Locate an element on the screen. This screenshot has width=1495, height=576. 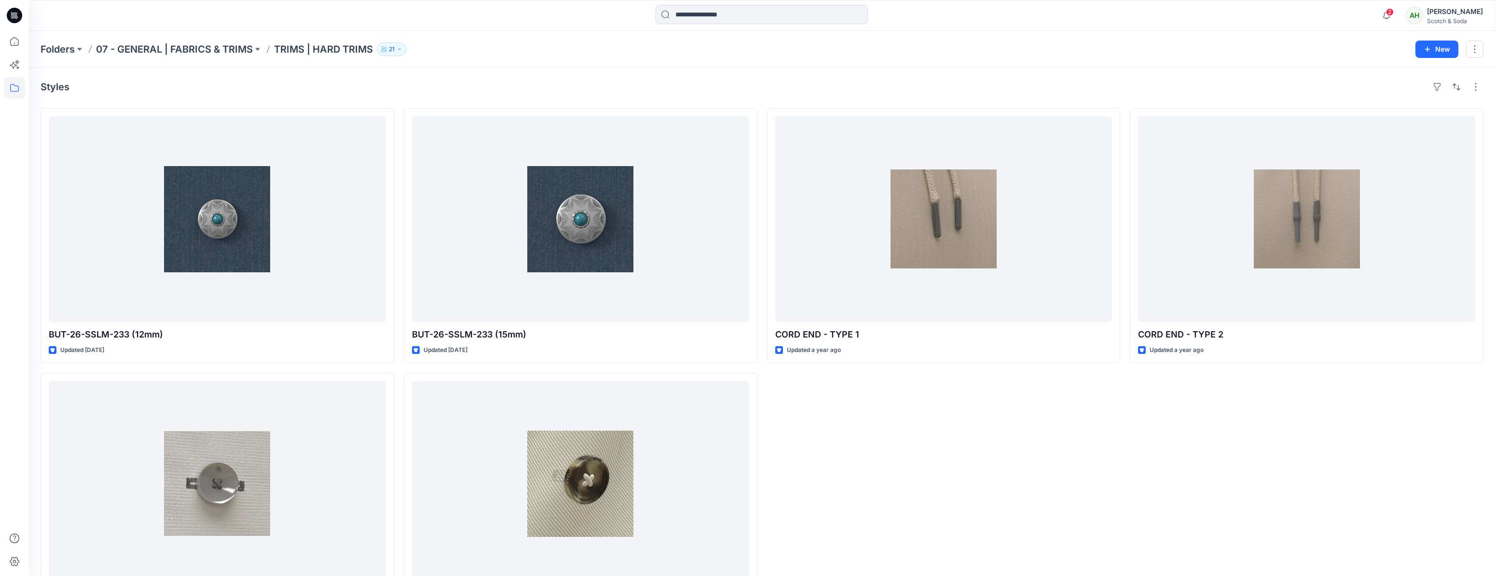
h4: Styles is located at coordinates (55, 87).